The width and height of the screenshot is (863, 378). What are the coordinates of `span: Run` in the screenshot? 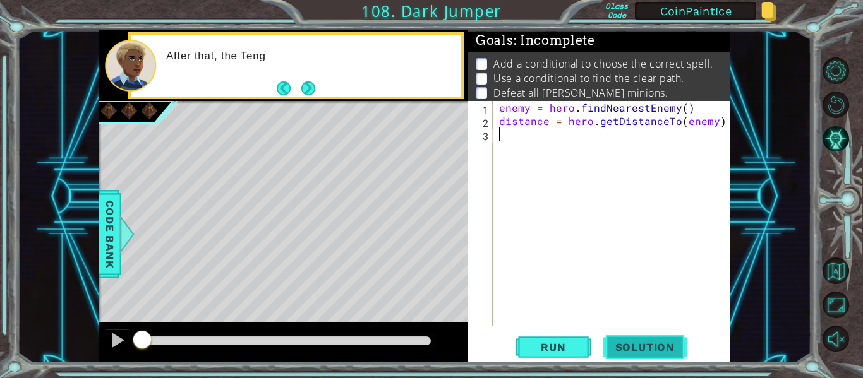 It's located at (553, 347).